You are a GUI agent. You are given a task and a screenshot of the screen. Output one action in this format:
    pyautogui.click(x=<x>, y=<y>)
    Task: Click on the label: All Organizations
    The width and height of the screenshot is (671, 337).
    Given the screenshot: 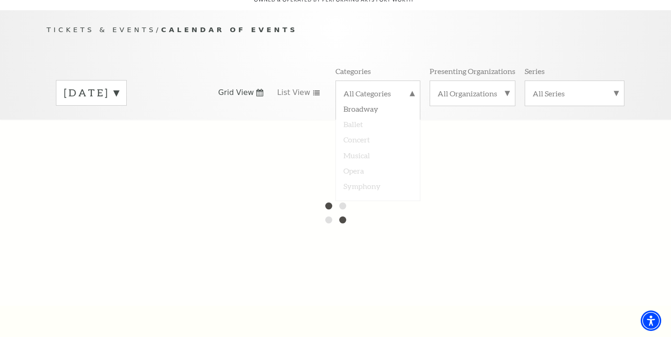 What is the action you would take?
    pyautogui.click(x=472, y=93)
    